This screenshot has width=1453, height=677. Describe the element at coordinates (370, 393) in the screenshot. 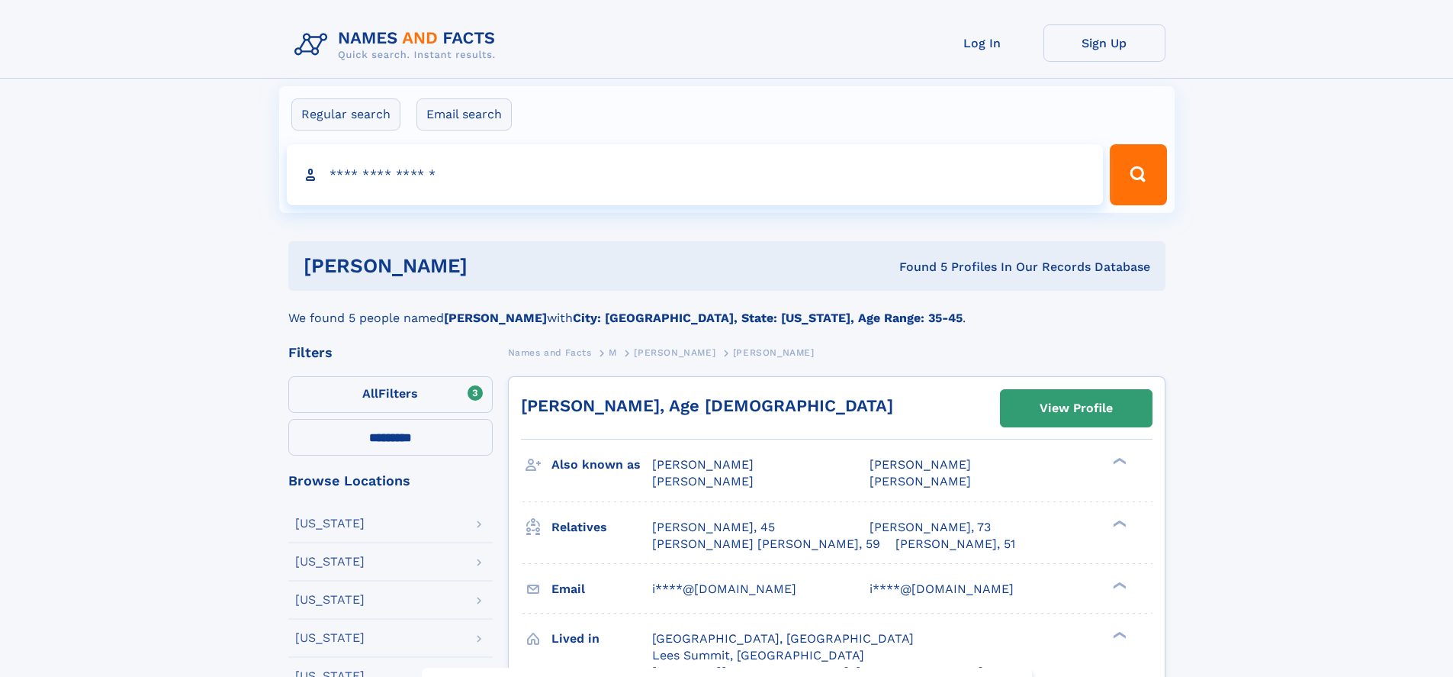

I see `span: All` at that location.